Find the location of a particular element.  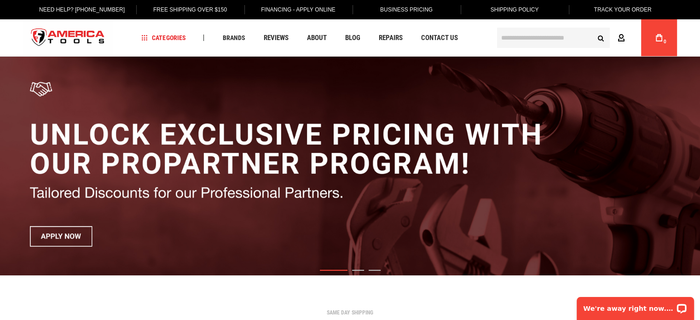

span: Shipping Policy is located at coordinates (515, 10).